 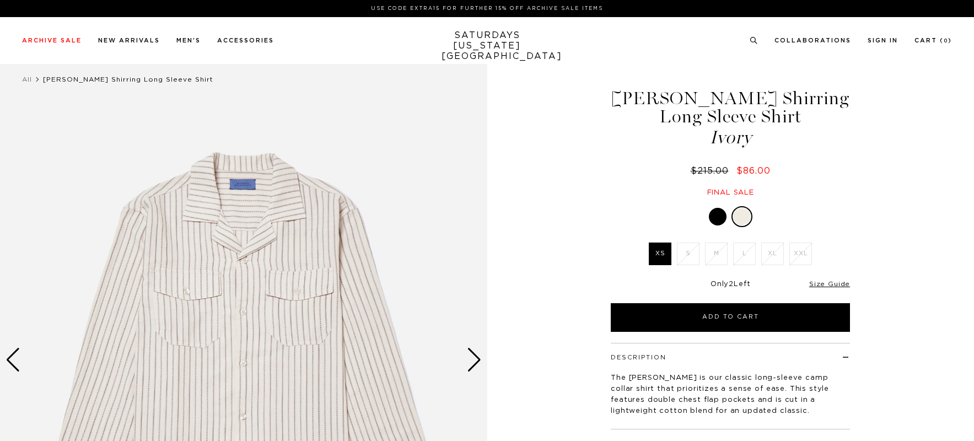 I want to click on a: Cart (0), so click(x=934, y=40).